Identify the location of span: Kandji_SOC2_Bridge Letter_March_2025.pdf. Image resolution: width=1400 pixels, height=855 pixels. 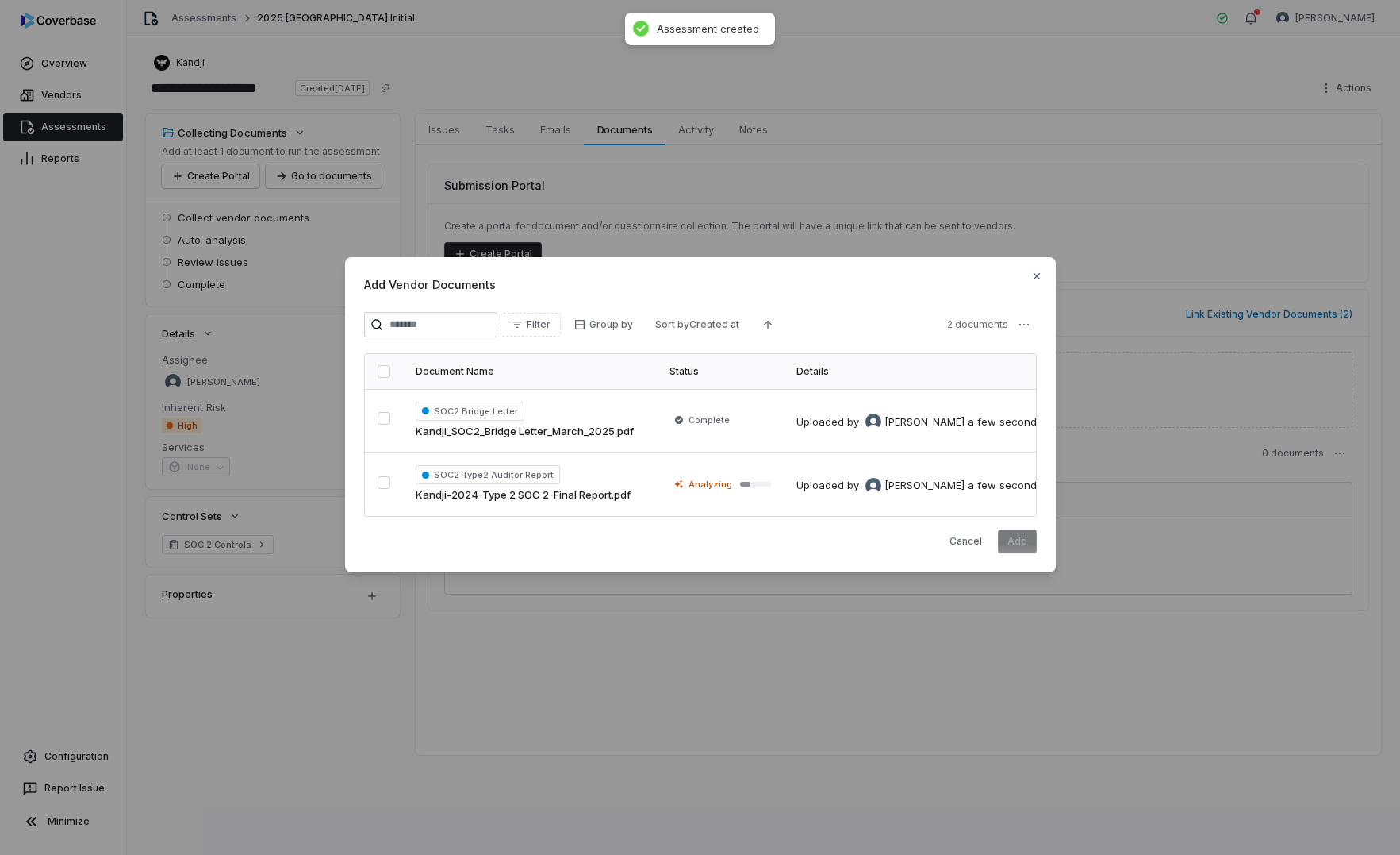
(525, 431).